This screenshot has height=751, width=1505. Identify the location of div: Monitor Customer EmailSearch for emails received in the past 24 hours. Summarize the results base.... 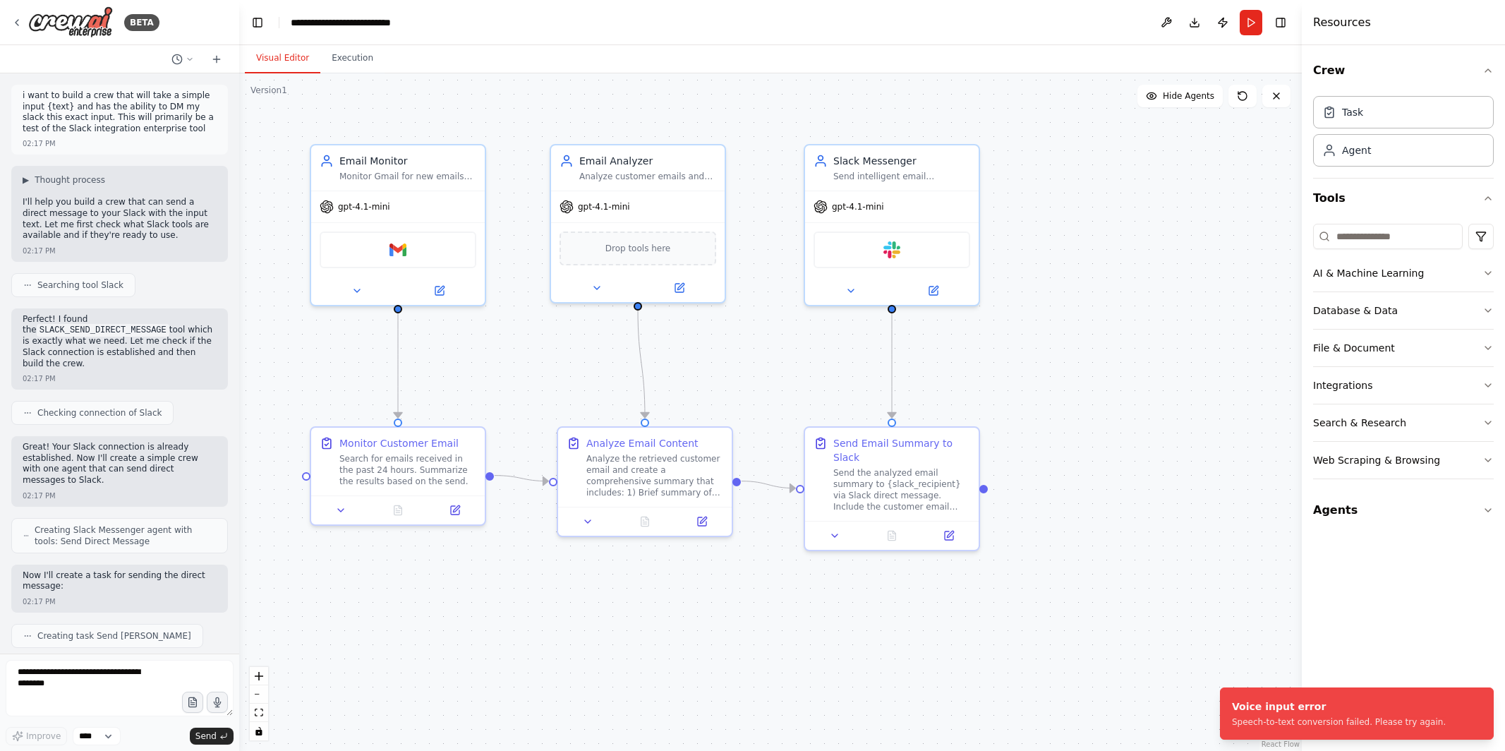
(398, 476).